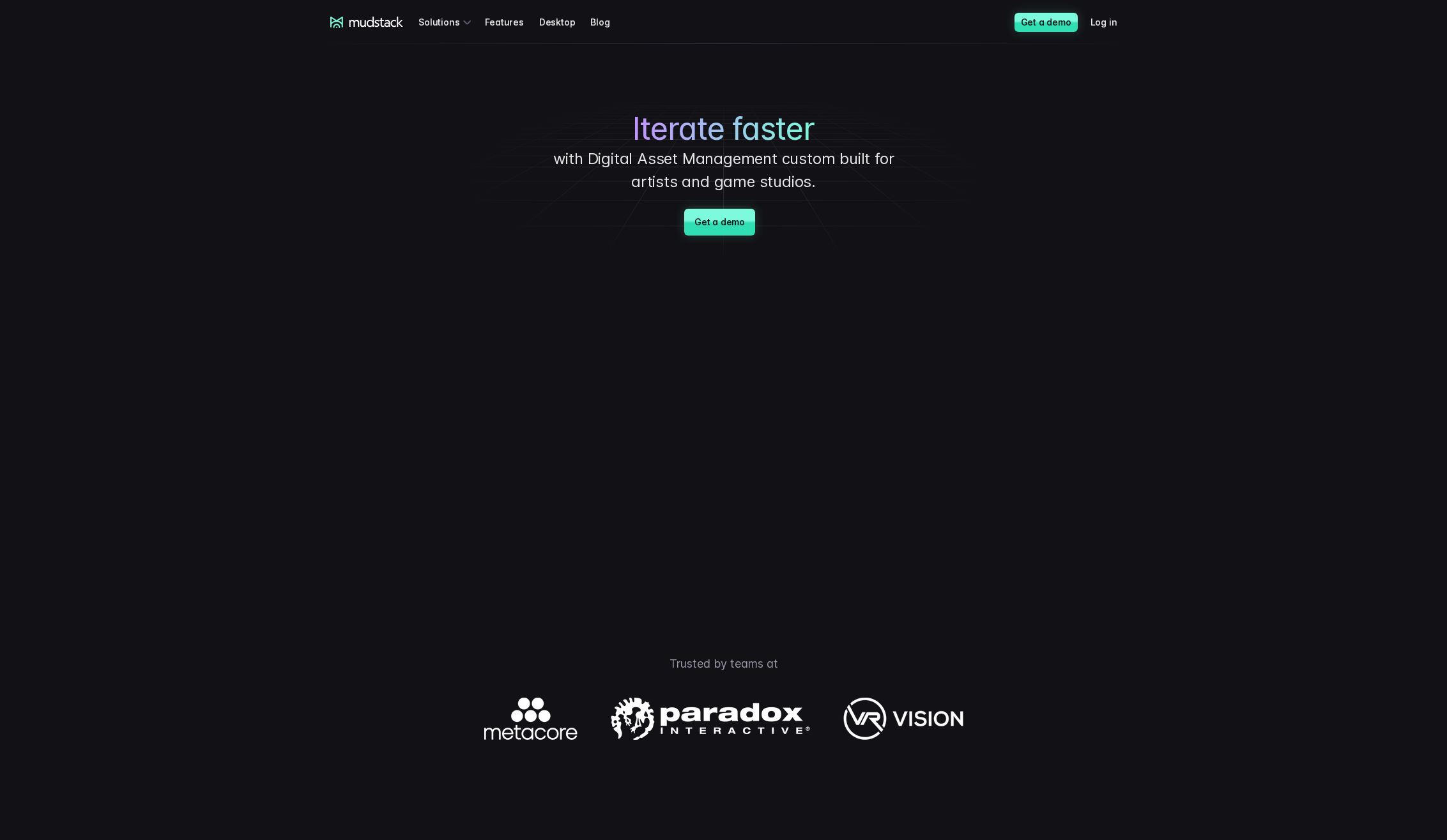  Describe the element at coordinates (724, 170) in the screenshot. I see `p: with Digital Asset Management custom built for artists and game studios.` at that location.